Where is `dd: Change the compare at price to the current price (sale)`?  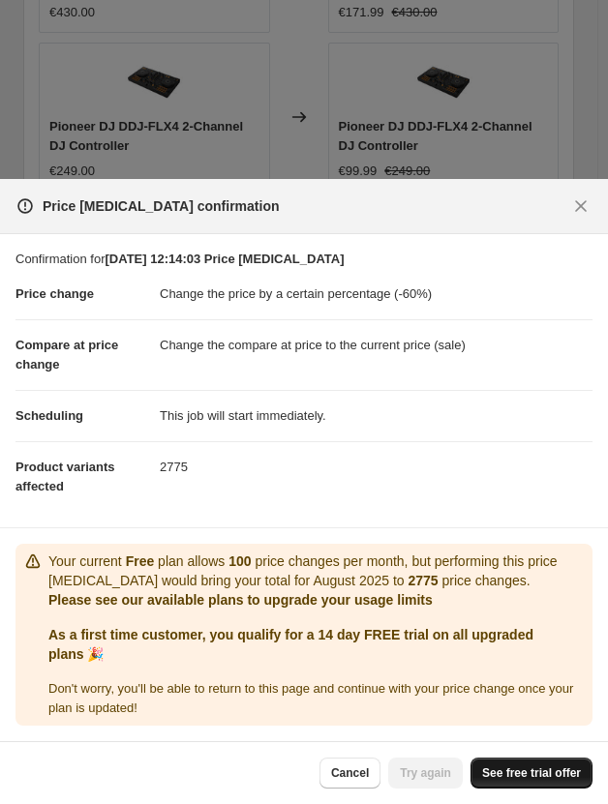 dd: Change the compare at price to the current price (sale) is located at coordinates (375, 344).